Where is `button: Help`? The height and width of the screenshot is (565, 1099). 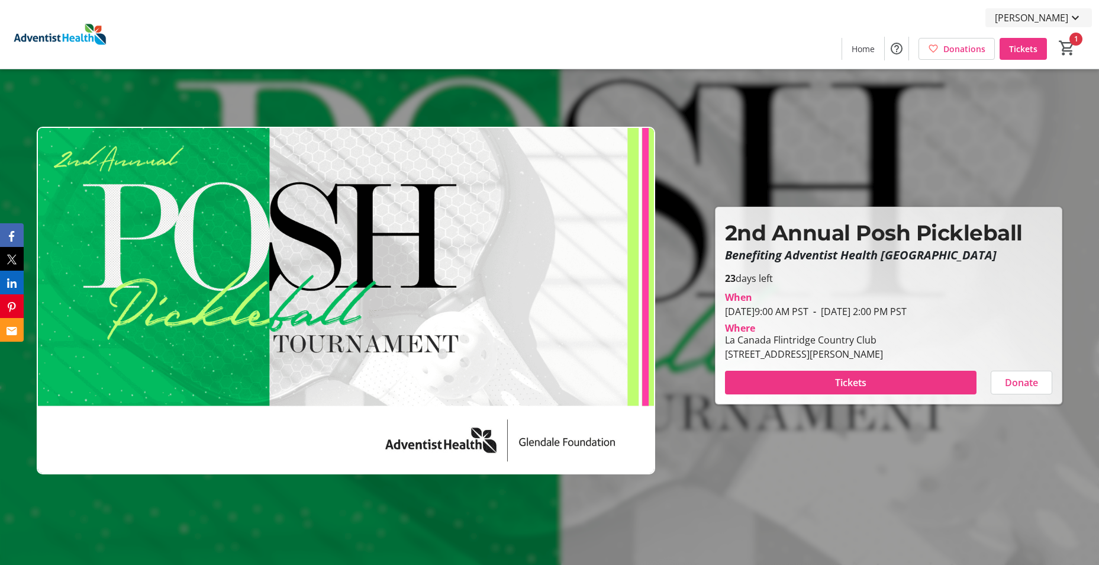 button: Help is located at coordinates (897, 49).